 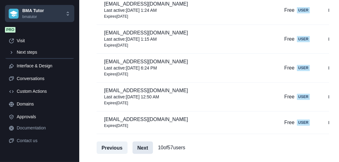 I want to click on p: BMA Tutor, so click(x=33, y=11).